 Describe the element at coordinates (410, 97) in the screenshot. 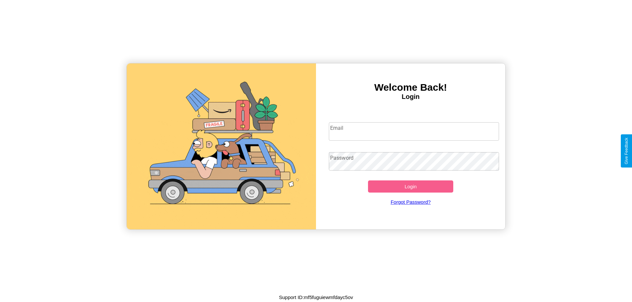

I see `h4: Login` at that location.